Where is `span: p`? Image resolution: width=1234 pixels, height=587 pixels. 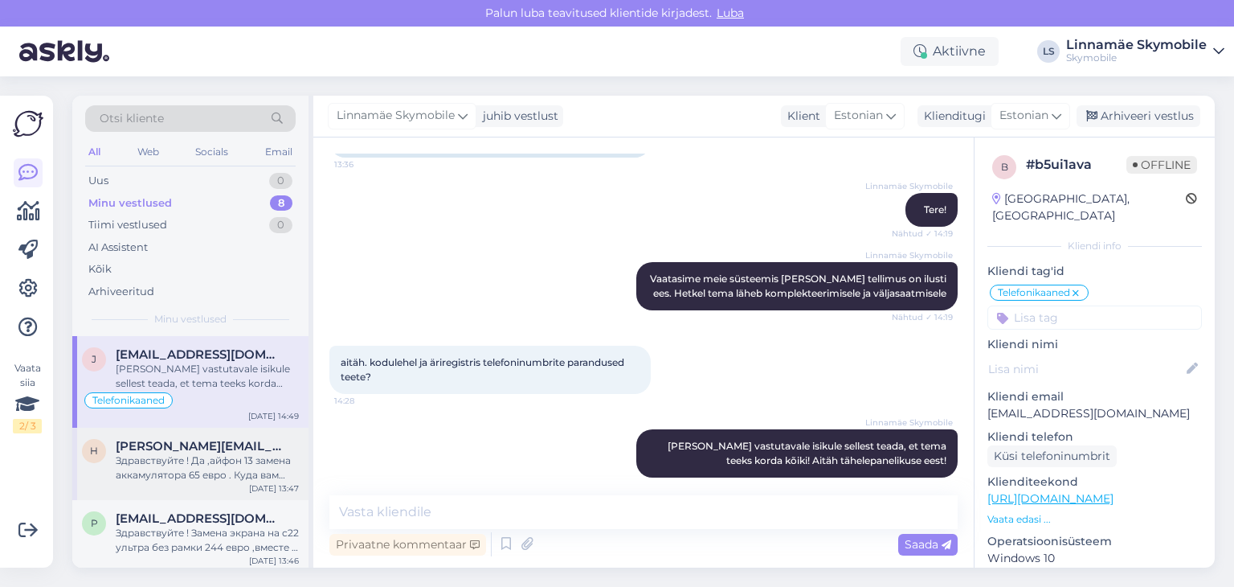 span: p is located at coordinates (94, 522).